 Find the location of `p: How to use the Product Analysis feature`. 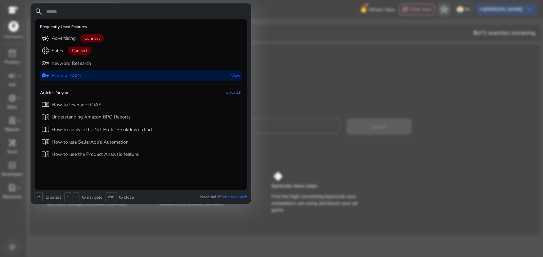

p: How to use the Product Analysis feature is located at coordinates (95, 155).